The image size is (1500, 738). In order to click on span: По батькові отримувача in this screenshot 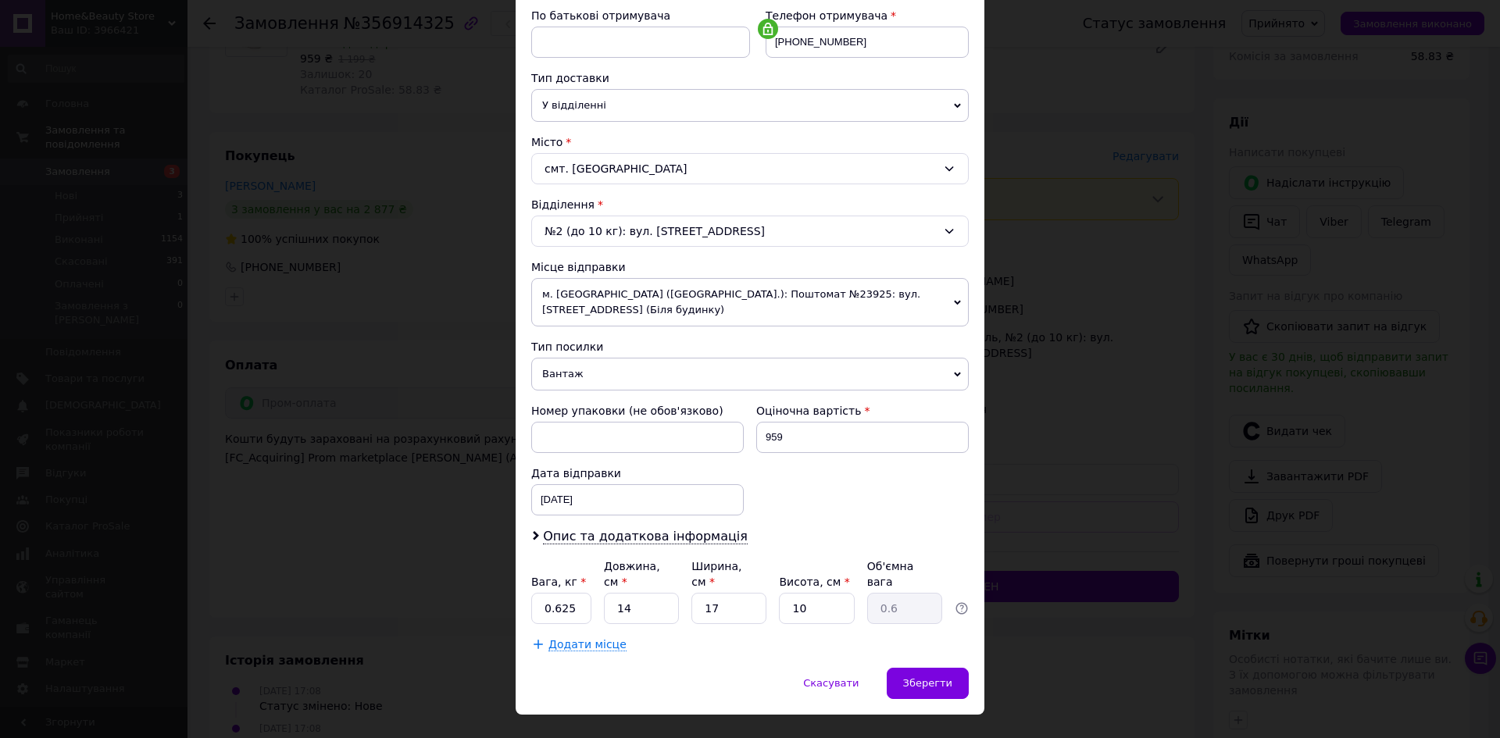, I will do `click(601, 16)`.